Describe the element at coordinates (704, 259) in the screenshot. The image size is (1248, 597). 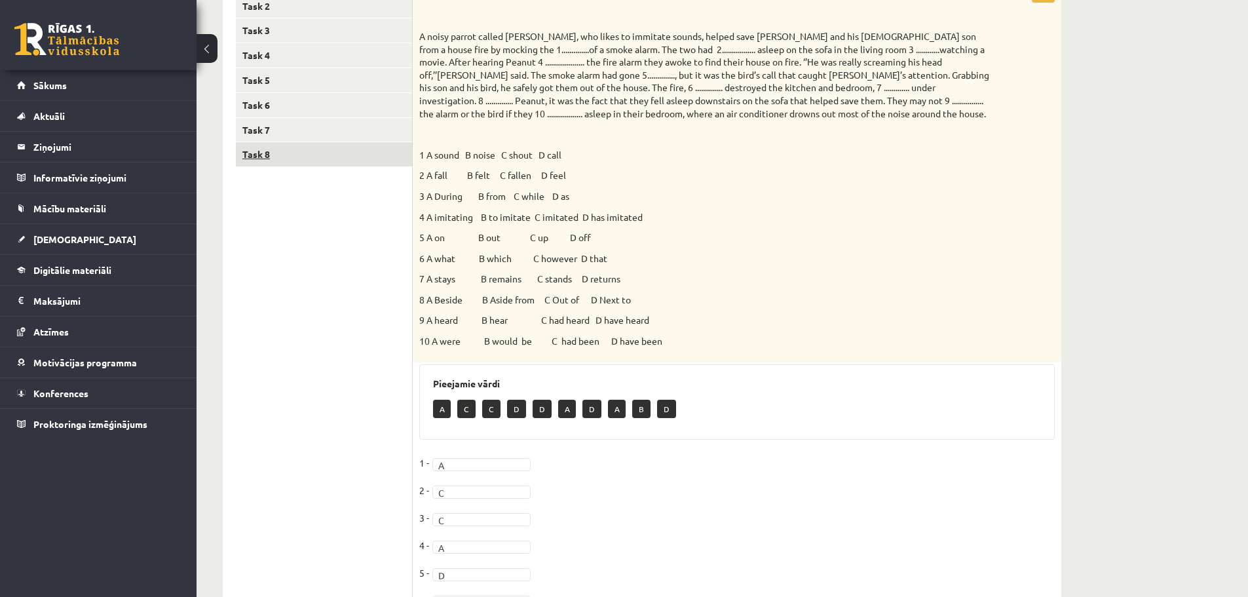
I see `p: 6 A what B which C however D that` at that location.